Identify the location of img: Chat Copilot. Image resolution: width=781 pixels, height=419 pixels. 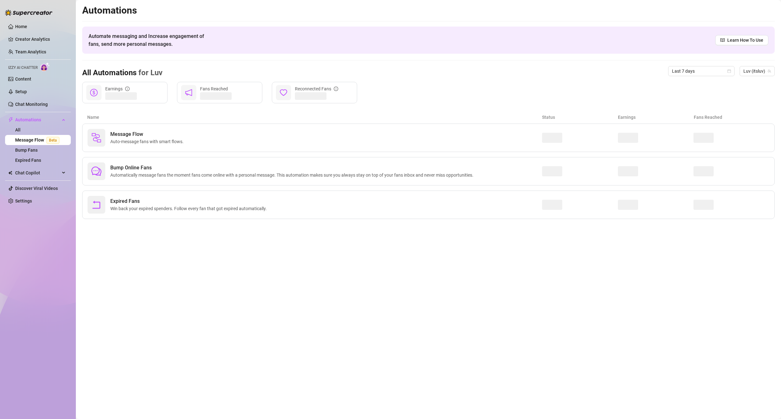
(10, 173).